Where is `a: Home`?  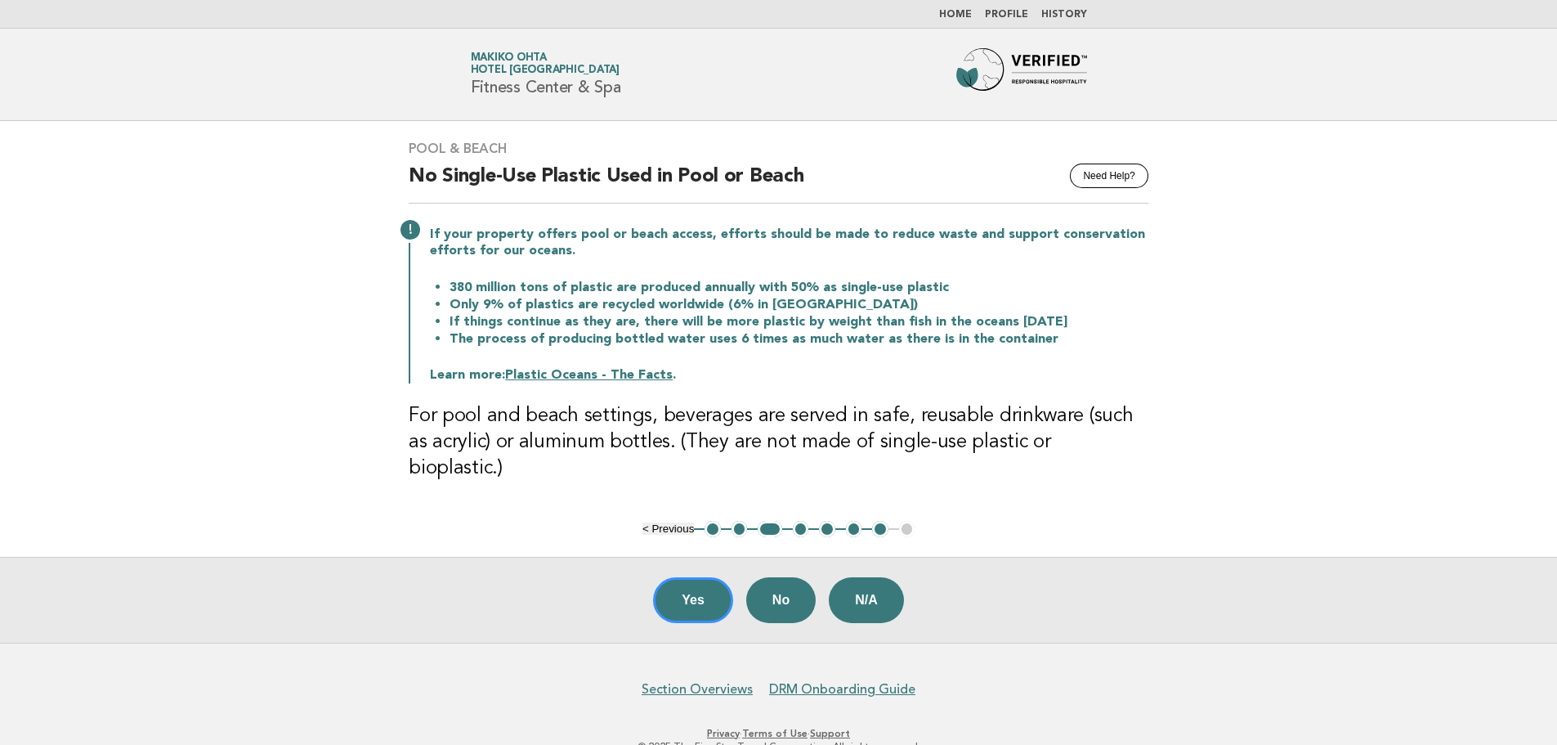
a: Home is located at coordinates (956, 15).